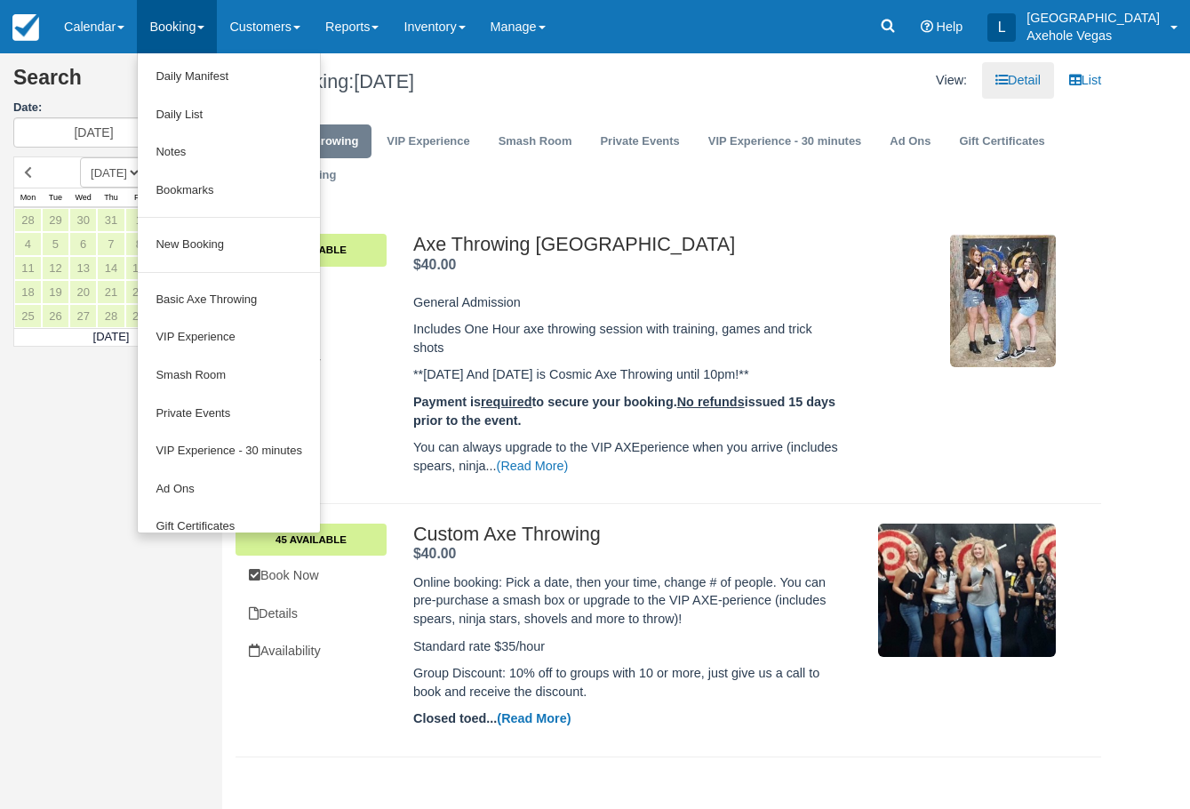 This screenshot has height=809, width=1190. I want to click on span: $40.00, so click(435, 264).